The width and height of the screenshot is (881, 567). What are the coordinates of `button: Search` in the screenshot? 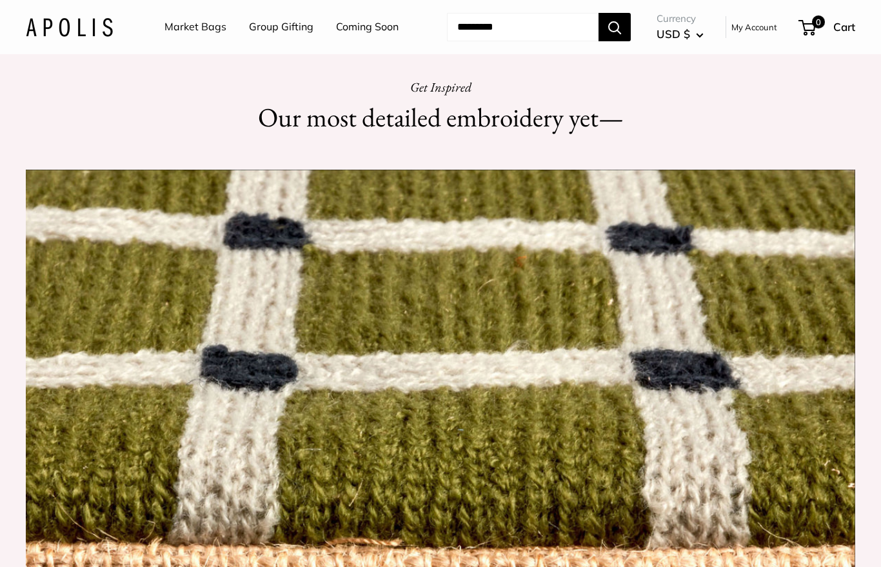 It's located at (615, 27).